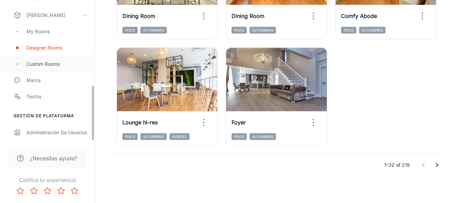 The height and width of the screenshot is (203, 458). Describe the element at coordinates (34, 191) in the screenshot. I see `button: Rate 2 star` at that location.